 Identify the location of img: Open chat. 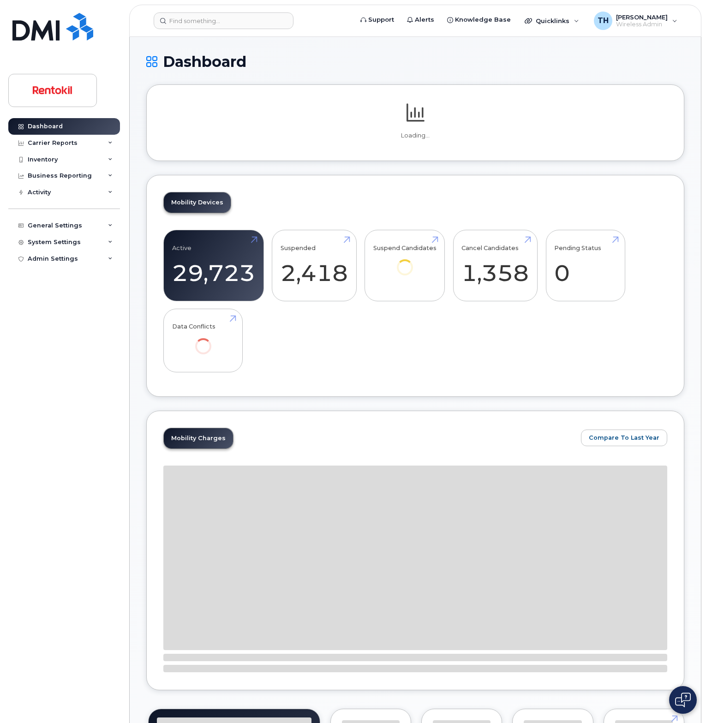
(683, 700).